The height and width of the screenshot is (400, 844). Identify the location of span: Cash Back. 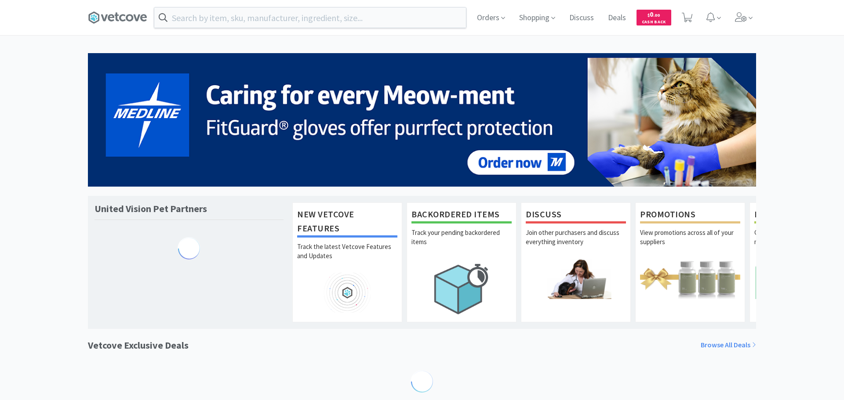
(653, 22).